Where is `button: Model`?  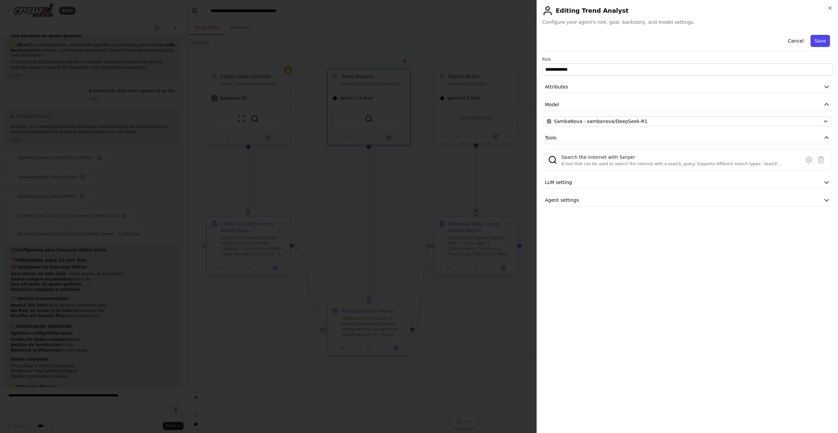
button: Model is located at coordinates (687, 104).